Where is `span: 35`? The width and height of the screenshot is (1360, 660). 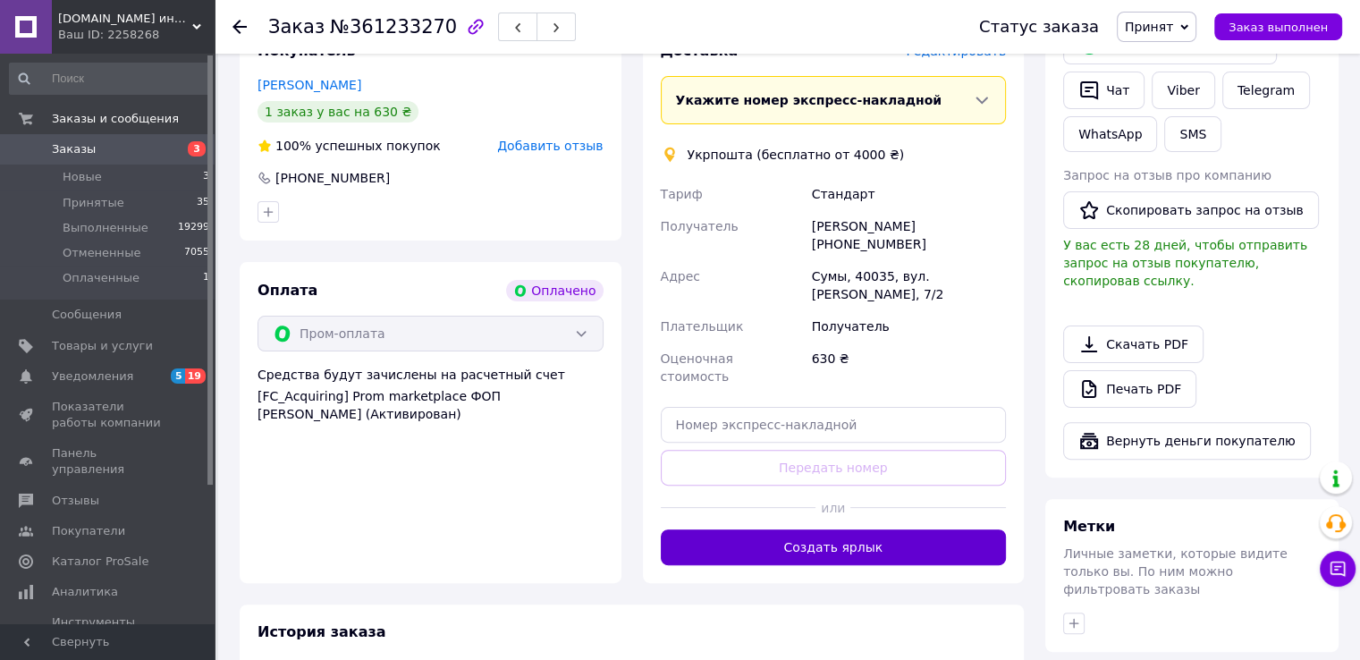
span: 35 is located at coordinates (203, 203).